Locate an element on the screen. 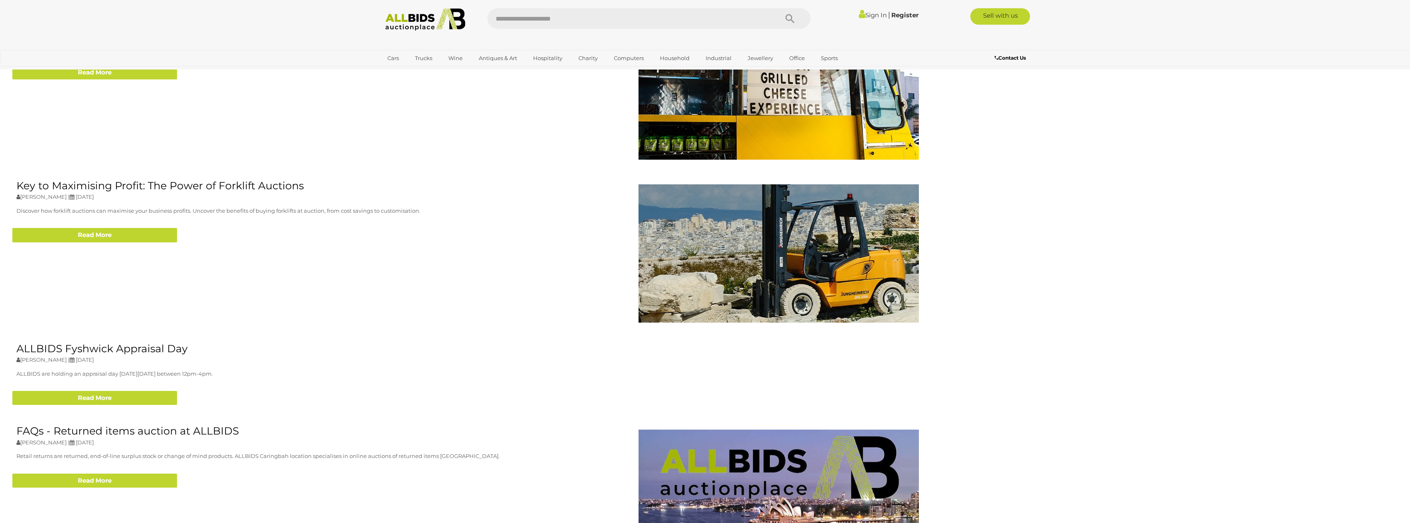  h2: ALLBIDS Fyshwick Appraisal Day is located at coordinates (315, 349).